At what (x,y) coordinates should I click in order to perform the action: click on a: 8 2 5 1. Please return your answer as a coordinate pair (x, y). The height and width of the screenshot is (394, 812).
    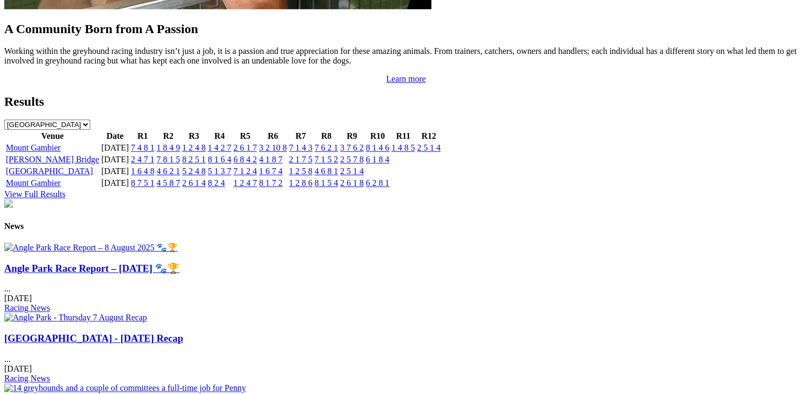
    Looking at the image, I should click on (194, 159).